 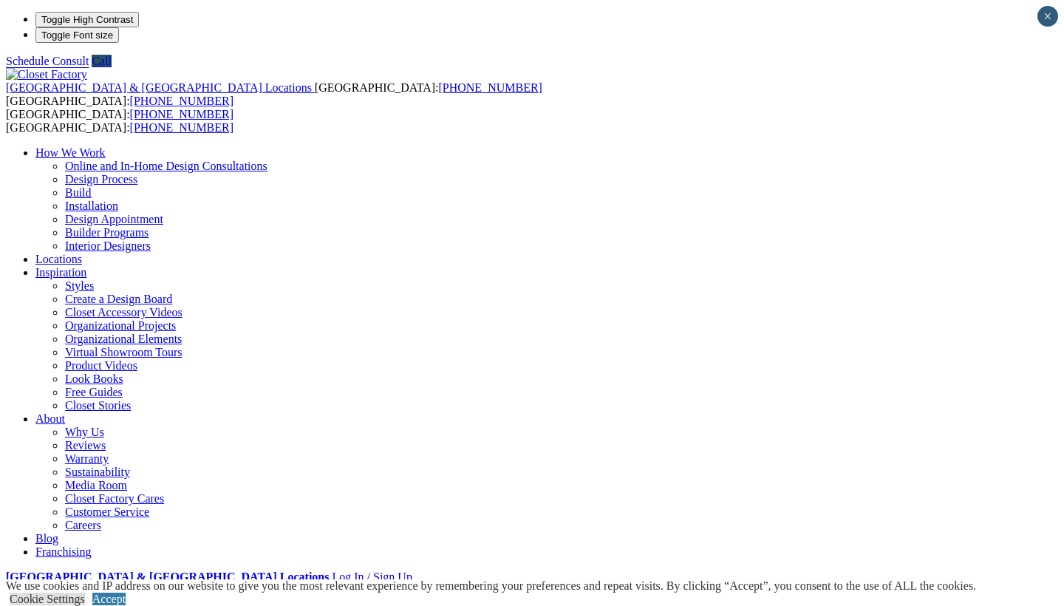 What do you see at coordinates (70, 152) in the screenshot?
I see `a: How We Work` at bounding box center [70, 152].